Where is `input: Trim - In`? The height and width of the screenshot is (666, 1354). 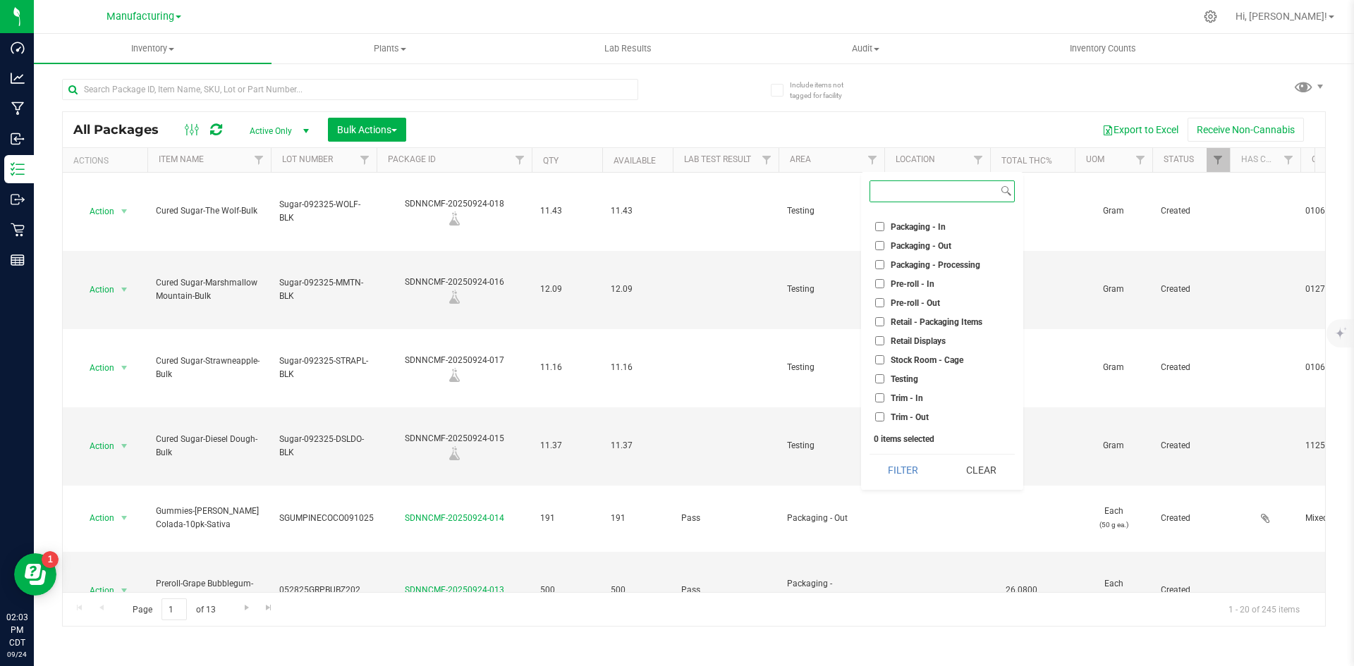
input: Trim - In is located at coordinates (879, 398).